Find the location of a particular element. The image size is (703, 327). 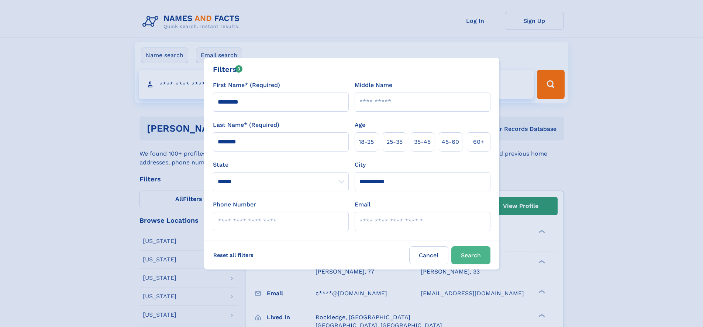

button: Search is located at coordinates (471, 255).